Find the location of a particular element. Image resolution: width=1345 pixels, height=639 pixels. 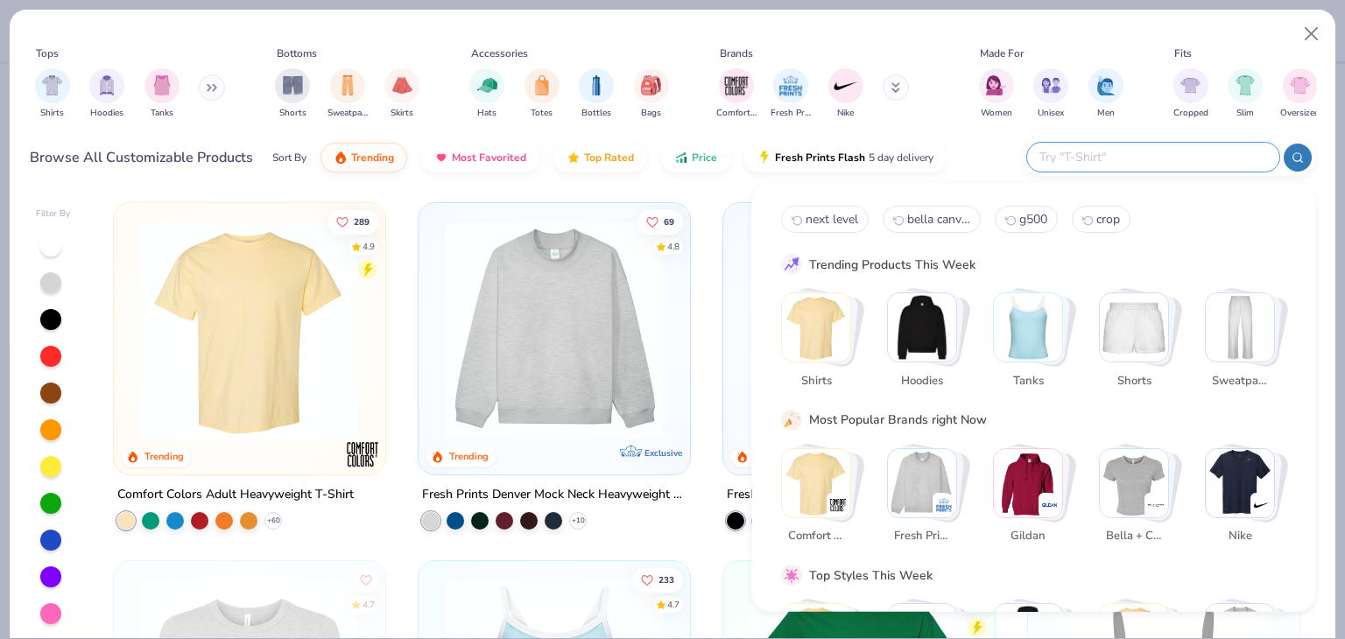

span: Skirts is located at coordinates (402, 113).